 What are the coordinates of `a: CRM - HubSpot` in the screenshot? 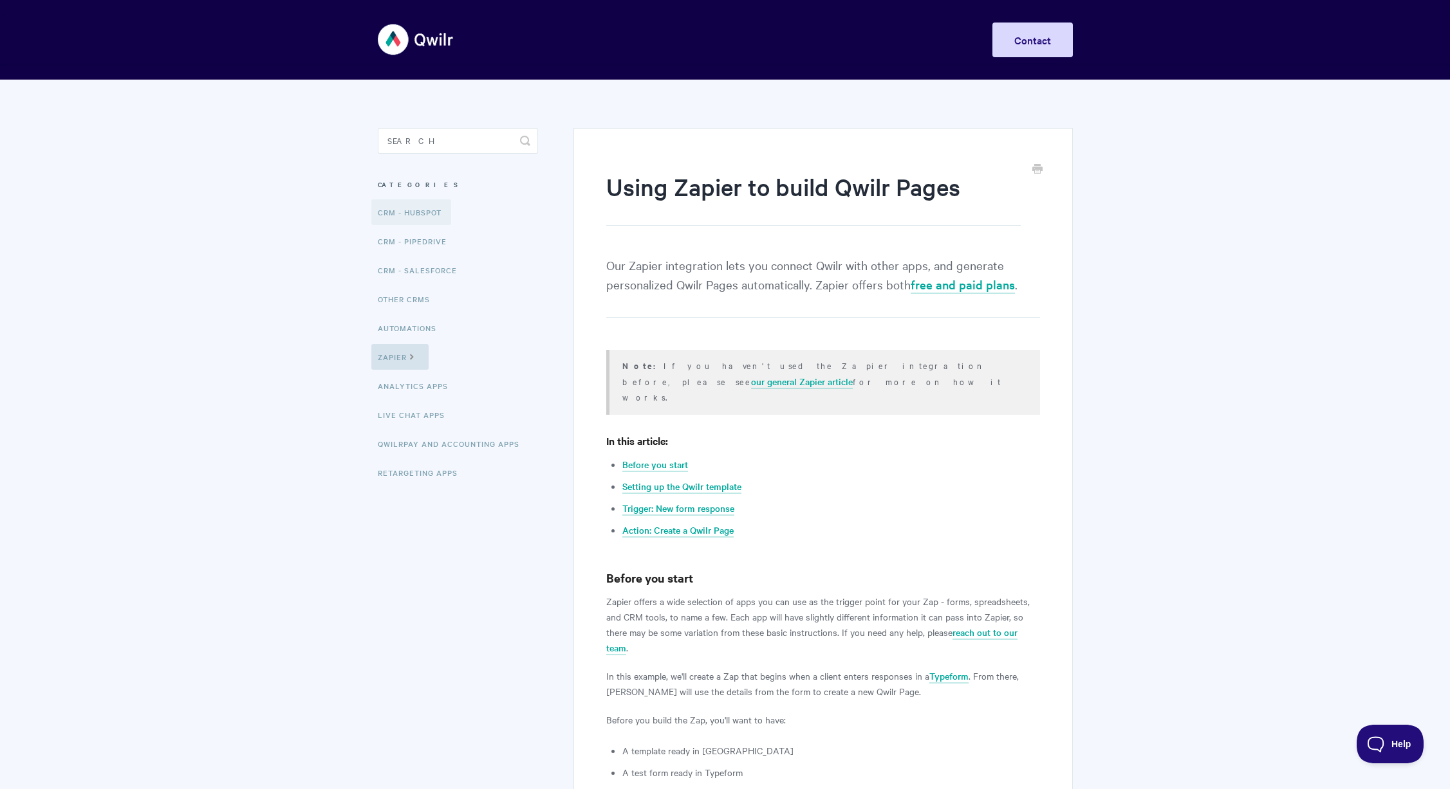 It's located at (411, 212).